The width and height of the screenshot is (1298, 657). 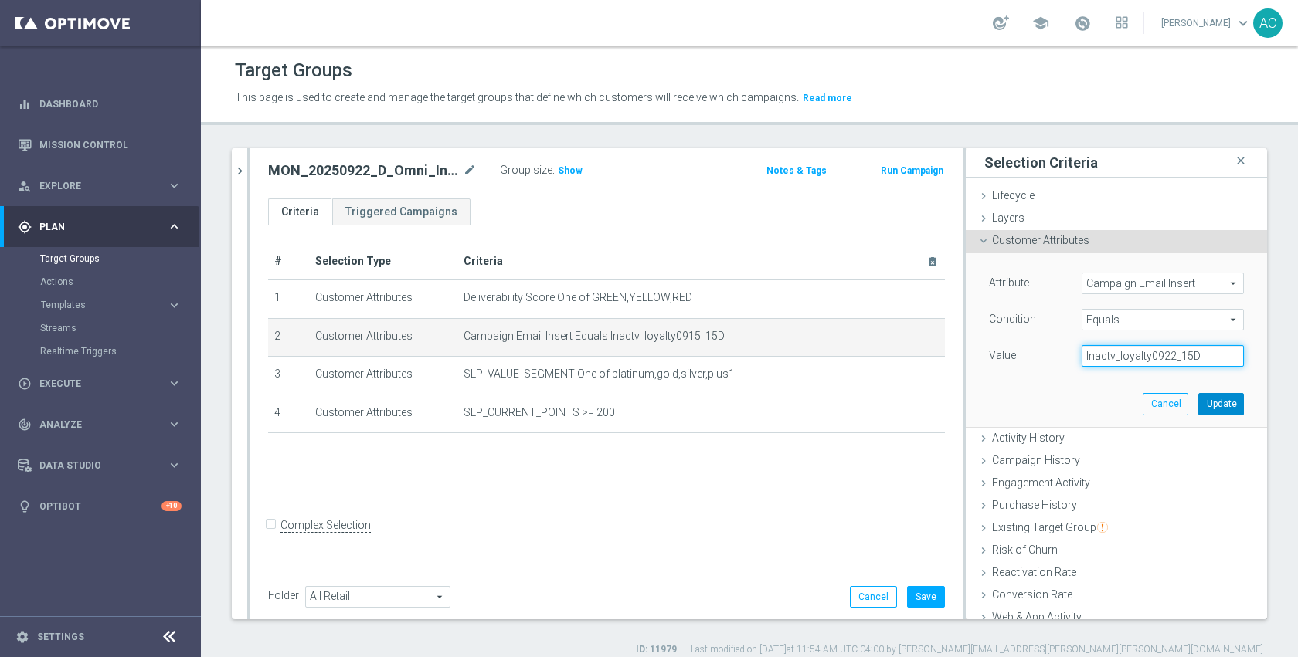 What do you see at coordinates (1034, 572) in the screenshot?
I see `span: Reactivation Rate` at bounding box center [1034, 572].